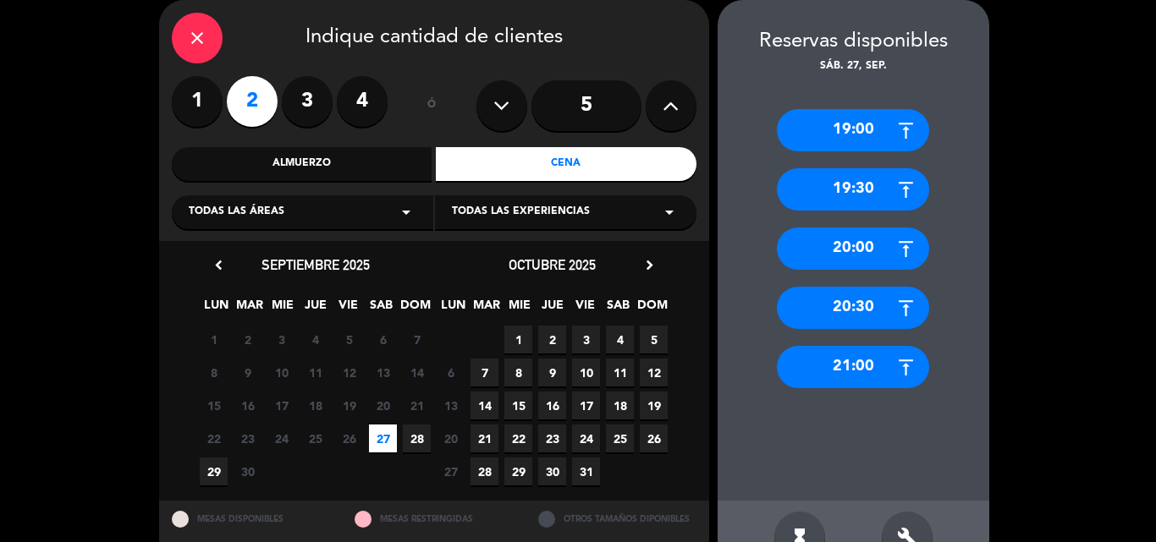 This screenshot has width=1156, height=542. I want to click on span: Todas las áreas, so click(236, 212).